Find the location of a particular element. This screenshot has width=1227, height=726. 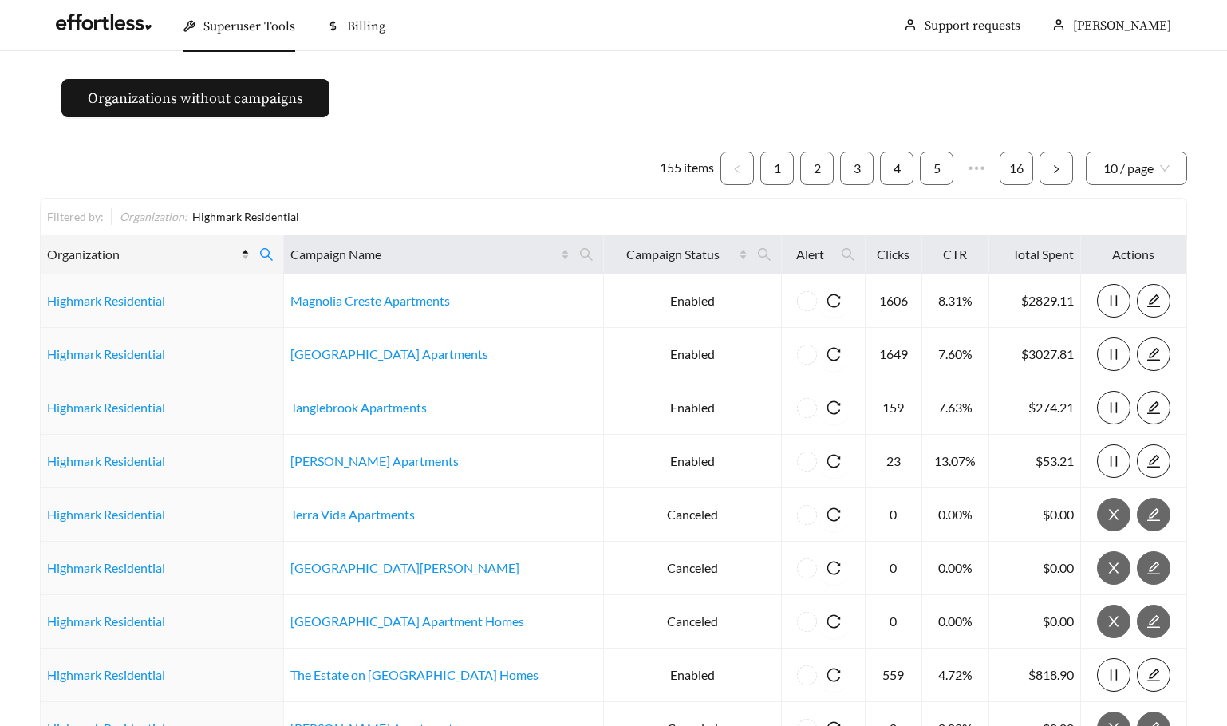

a: 1 is located at coordinates (777, 168).